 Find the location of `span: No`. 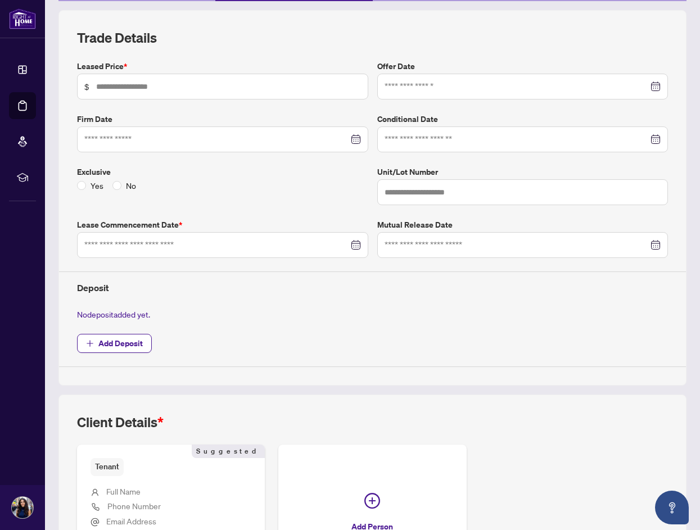

span: No is located at coordinates (131, 185).